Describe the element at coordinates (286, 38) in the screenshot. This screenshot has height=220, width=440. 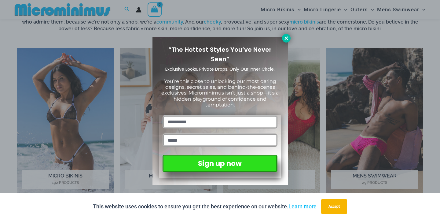
I see `button: Close` at that location.